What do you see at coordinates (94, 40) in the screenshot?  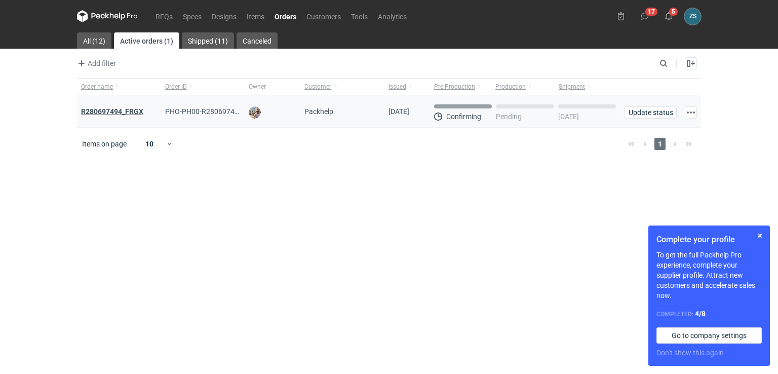 I see `a: All (12)` at bounding box center [94, 40].